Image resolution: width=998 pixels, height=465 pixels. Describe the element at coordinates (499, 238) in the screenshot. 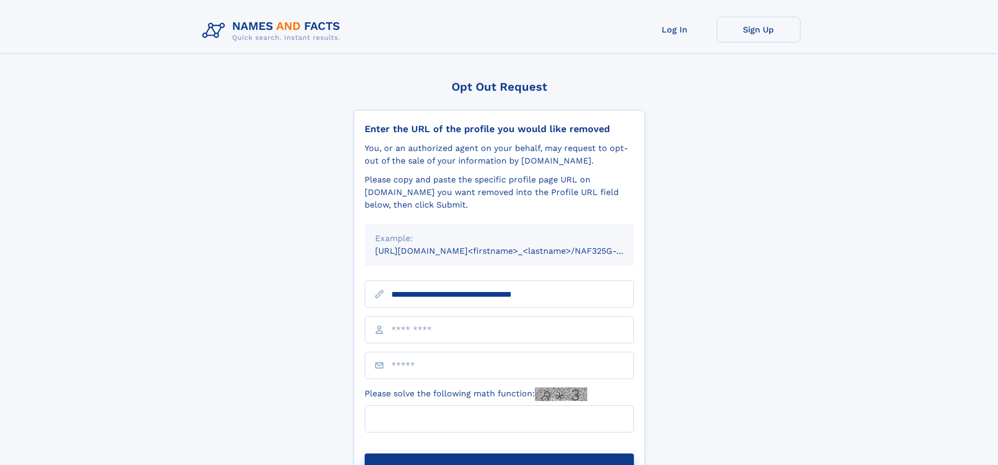

I see `div: Example:` at that location.